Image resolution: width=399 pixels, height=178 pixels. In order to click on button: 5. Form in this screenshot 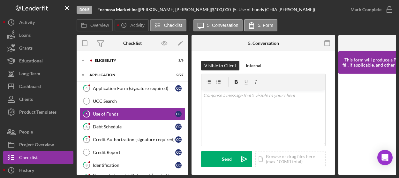, I will do `click(261, 25)`.